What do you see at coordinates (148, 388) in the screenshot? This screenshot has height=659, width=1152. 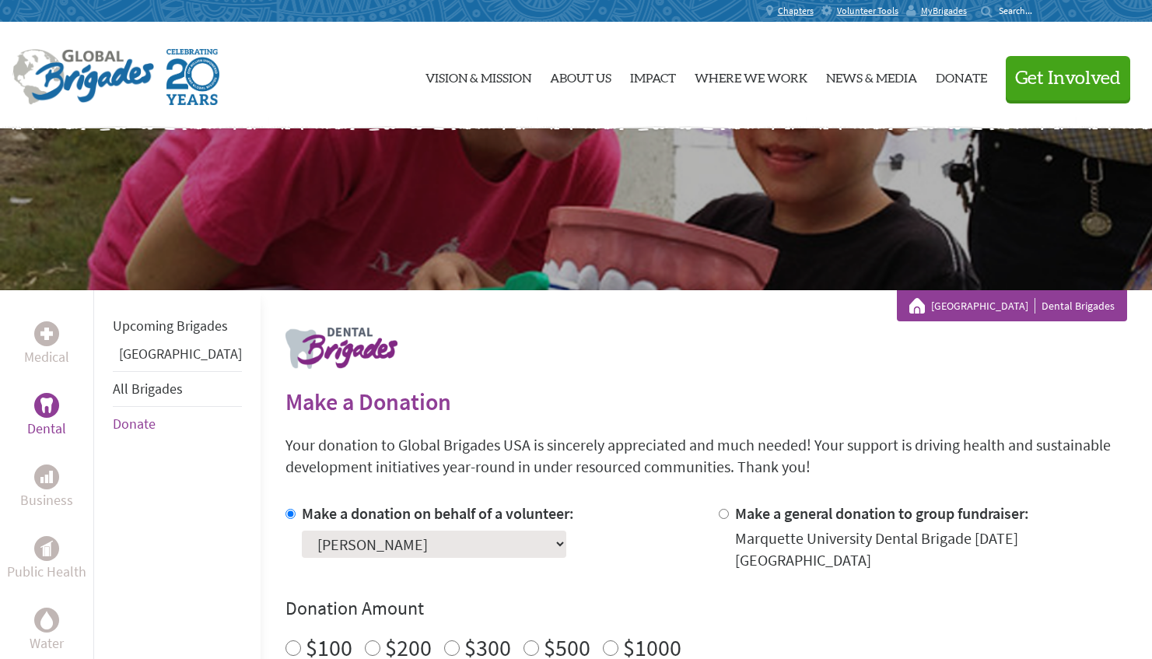 I see `a: All Brigades` at bounding box center [148, 388].